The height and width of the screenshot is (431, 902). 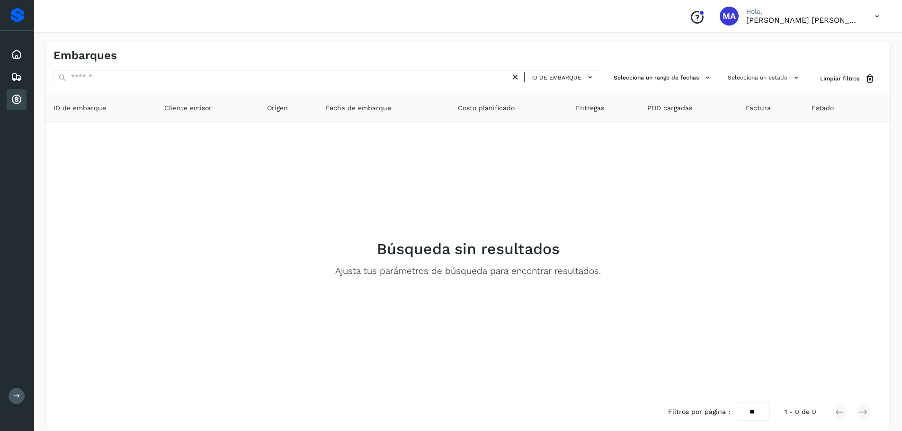 I want to click on span: Factura, so click(x=758, y=108).